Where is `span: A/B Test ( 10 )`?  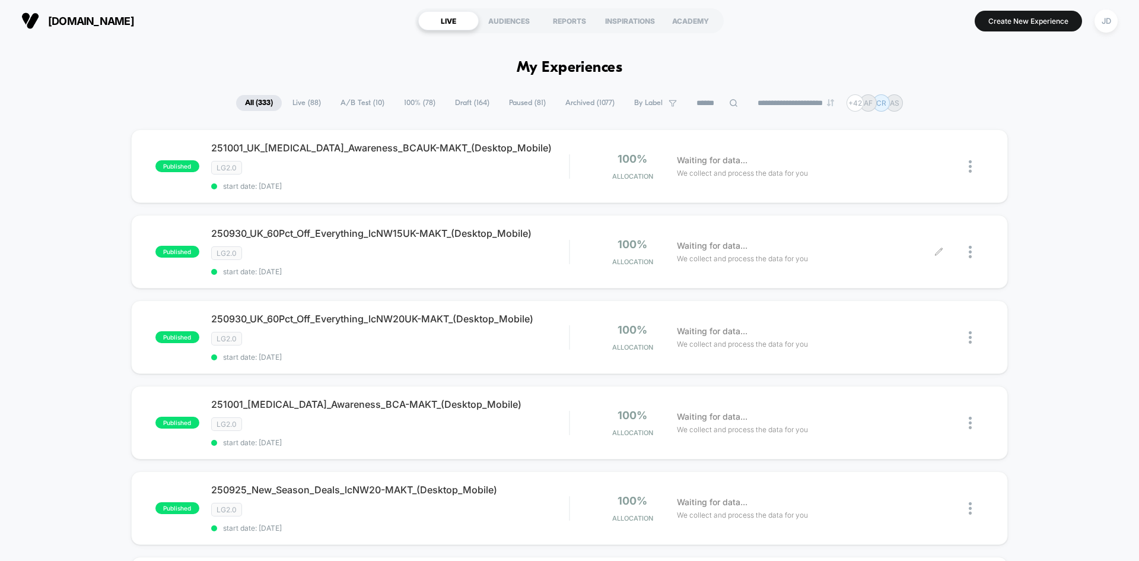 span: A/B Test ( 10 ) is located at coordinates (362, 103).